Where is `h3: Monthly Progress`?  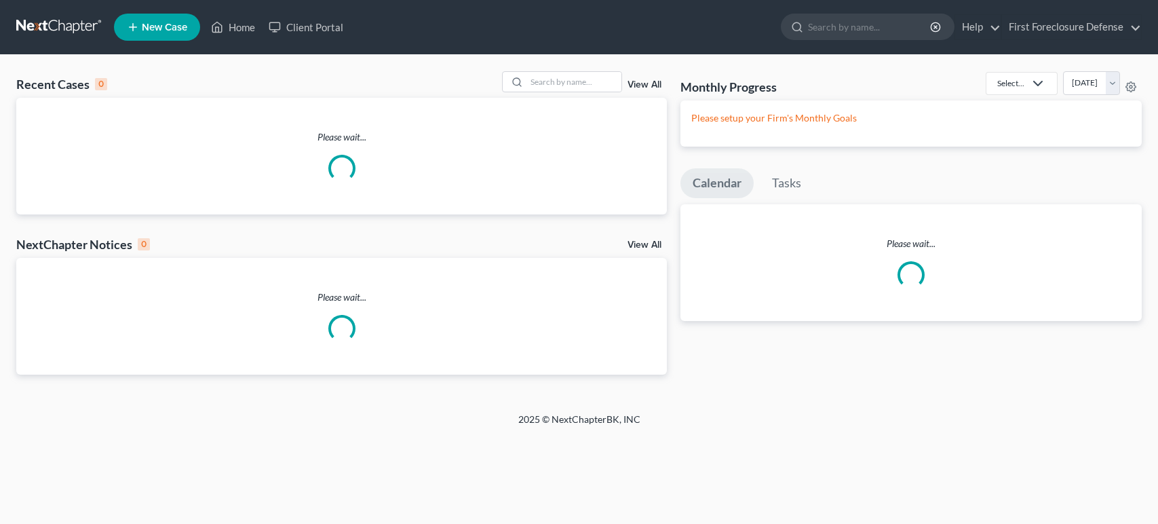 h3: Monthly Progress is located at coordinates (728, 87).